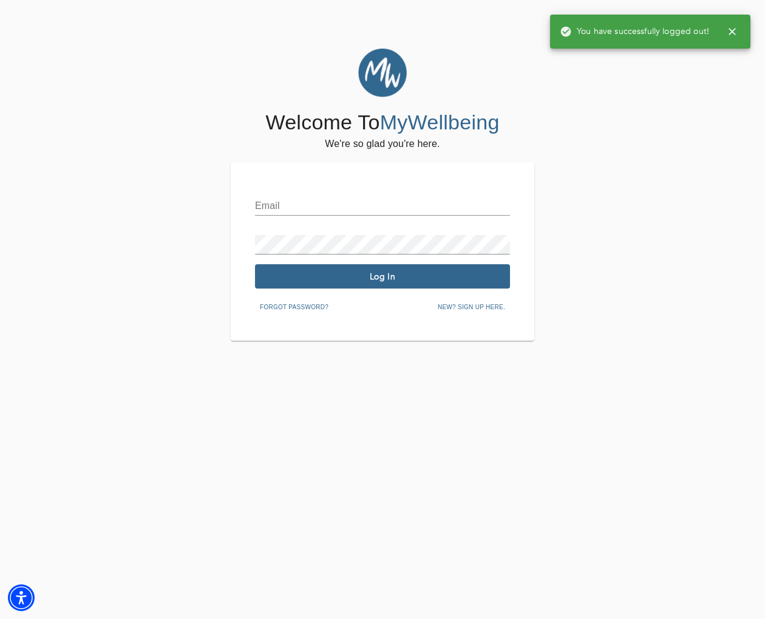  What do you see at coordinates (21, 598) in the screenshot?
I see `div: Accessibility Menu` at bounding box center [21, 598].